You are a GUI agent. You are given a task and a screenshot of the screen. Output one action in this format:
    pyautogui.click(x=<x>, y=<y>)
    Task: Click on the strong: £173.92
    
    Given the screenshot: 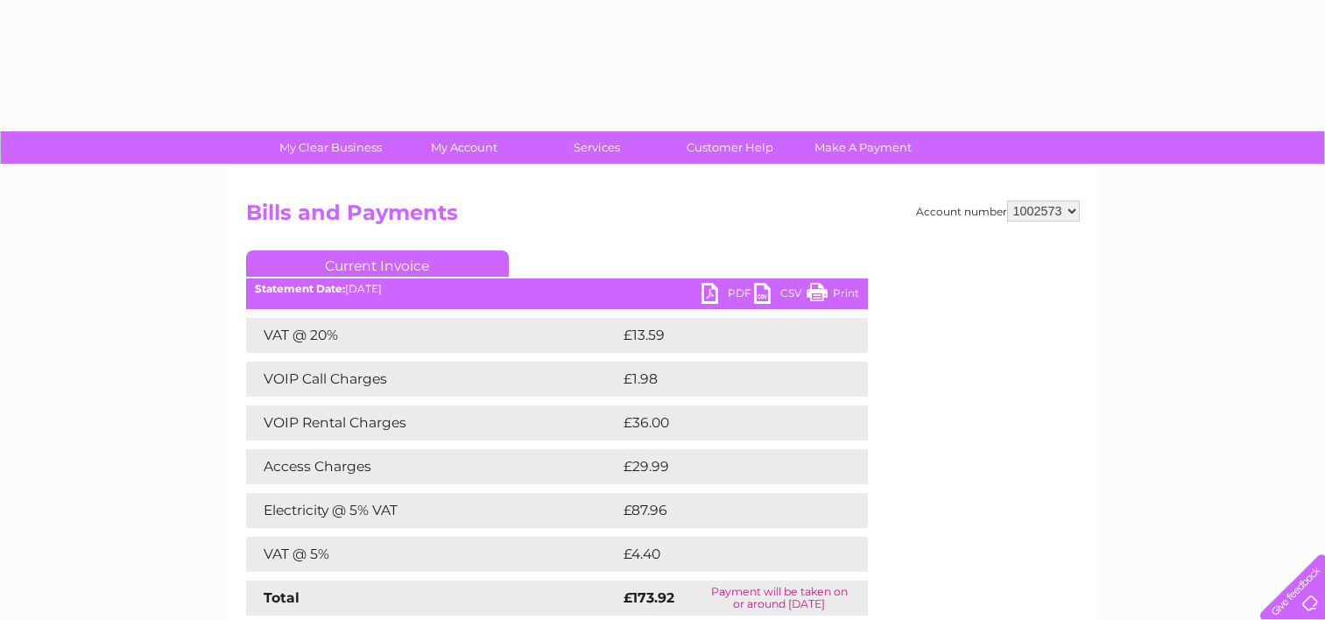 What is the action you would take?
    pyautogui.click(x=649, y=597)
    